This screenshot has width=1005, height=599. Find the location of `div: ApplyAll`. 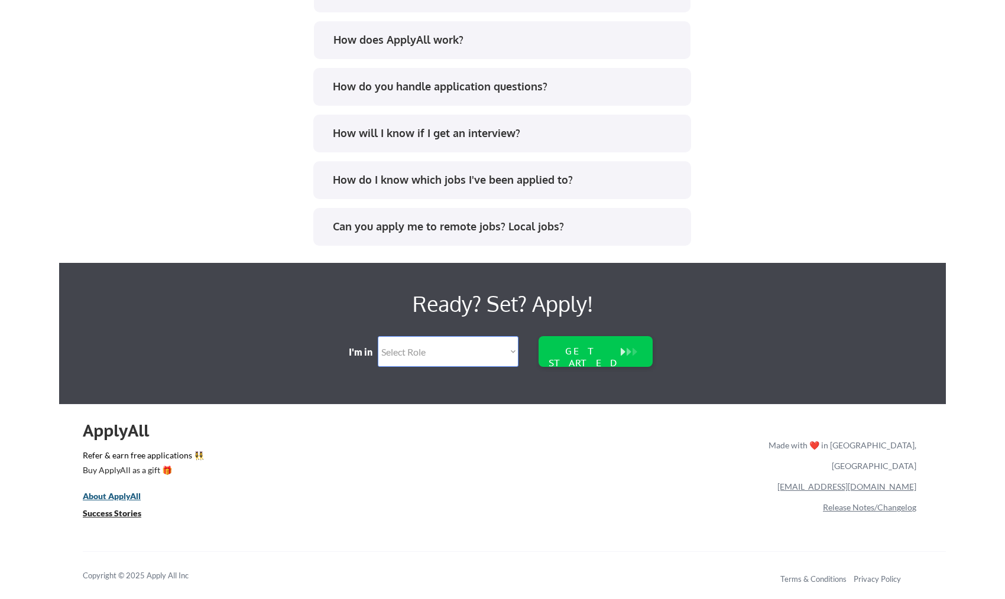

div: ApplyAll is located at coordinates (122, 431).